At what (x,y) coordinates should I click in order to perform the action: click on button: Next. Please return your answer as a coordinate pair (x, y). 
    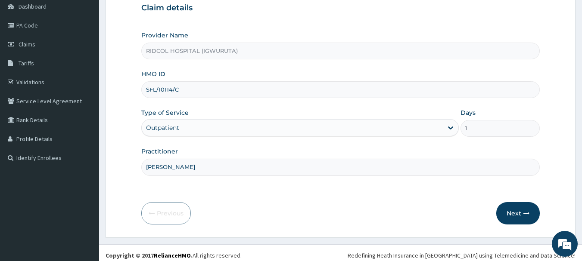
    Looking at the image, I should click on (518, 214).